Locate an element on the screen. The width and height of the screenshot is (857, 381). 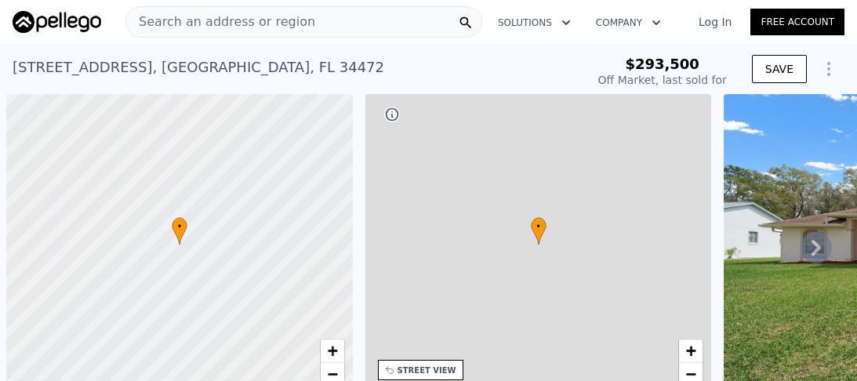
span: Search an address or region is located at coordinates (220, 22).